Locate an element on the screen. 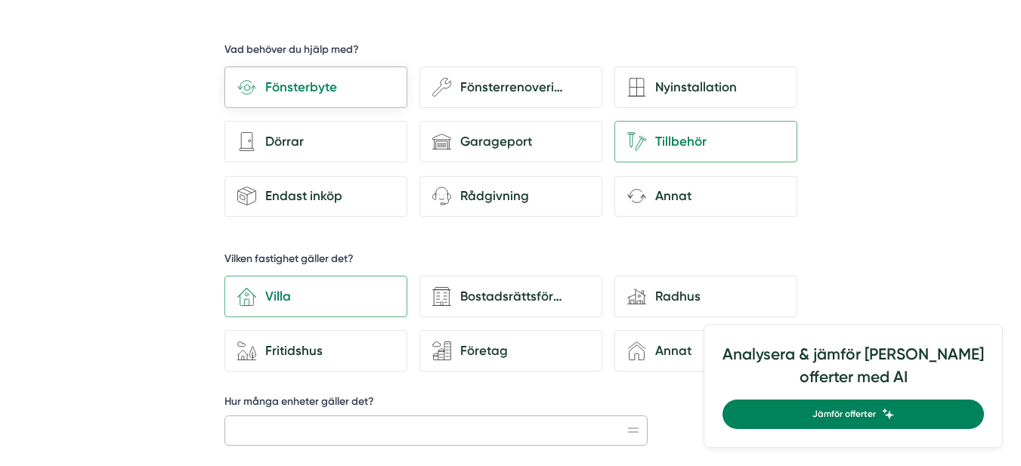 The width and height of the screenshot is (1021, 466). h5: Vad behöver du hjälp med? is located at coordinates (292, 51).